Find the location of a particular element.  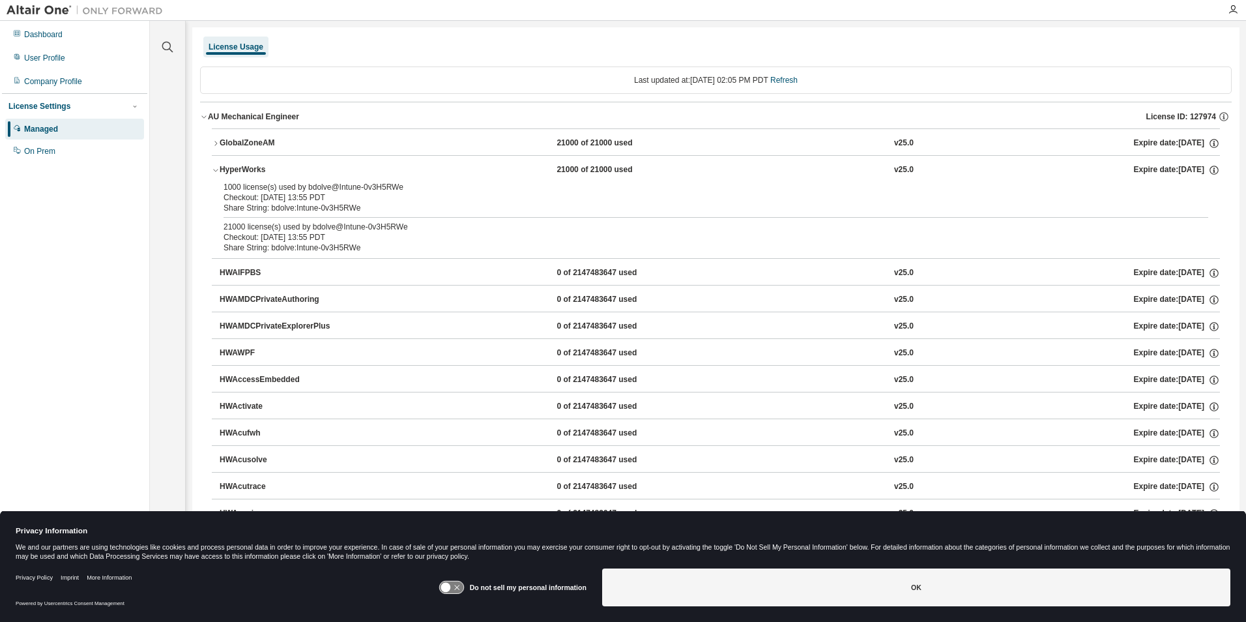

div: 21000 license(s) used by bdolve@Intune-0v3H5RWe is located at coordinates (700, 227).